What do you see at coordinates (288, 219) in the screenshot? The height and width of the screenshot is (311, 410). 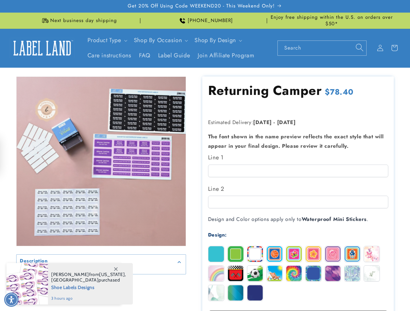 I see `span: Design and Color options apply only to .` at bounding box center [288, 219].